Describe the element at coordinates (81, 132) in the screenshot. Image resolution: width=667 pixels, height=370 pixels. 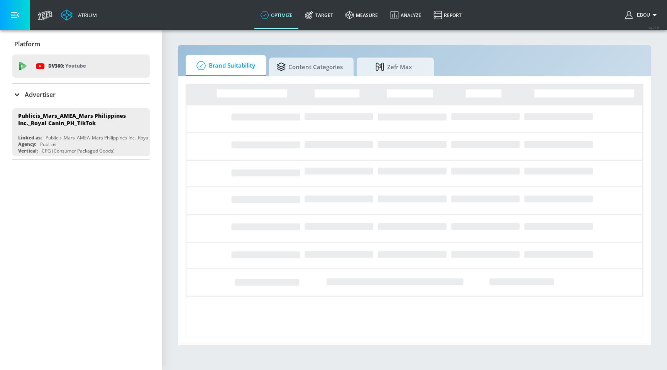
I see `div: Publicis_Mars_AMEA_Mars Philippines Inc._Royal Canin_PH_TikTokLinked as:Publicis_Mars_AMEA_Mars P...` at that location.